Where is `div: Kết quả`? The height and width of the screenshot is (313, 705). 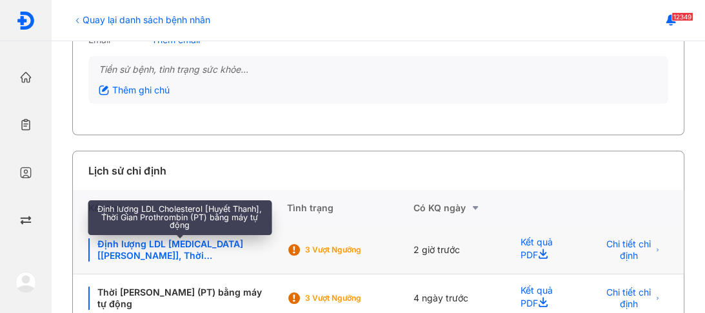 div: Kết quả is located at coordinates (179, 208).